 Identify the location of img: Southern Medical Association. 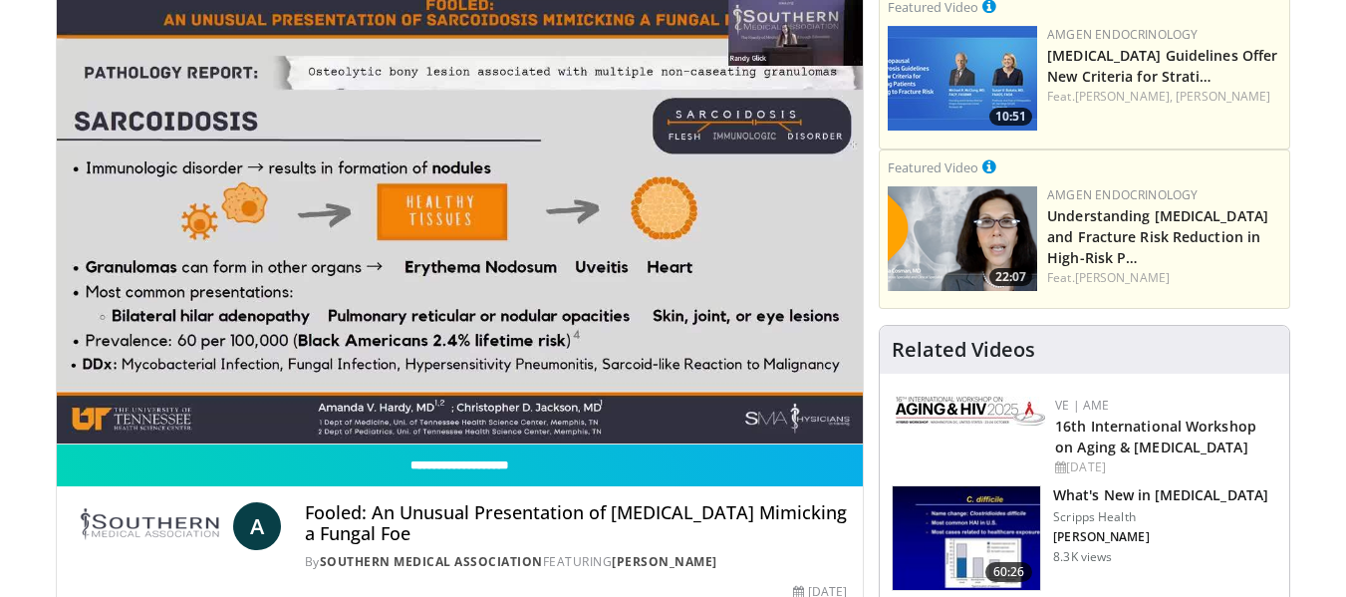
(148, 526).